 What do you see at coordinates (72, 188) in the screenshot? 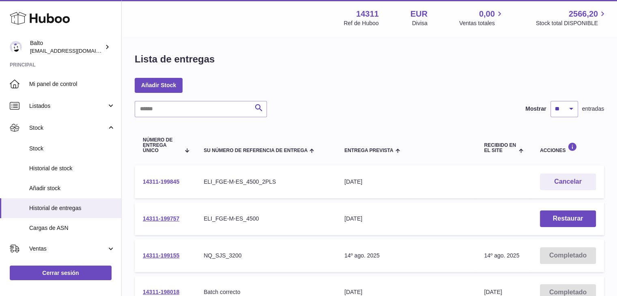
I see `span: Añadir stock` at bounding box center [72, 188].